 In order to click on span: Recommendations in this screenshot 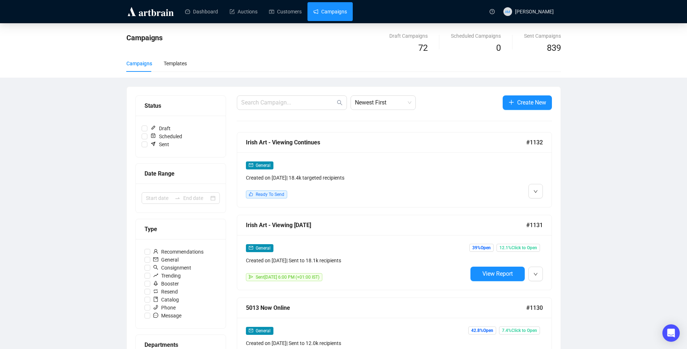, I will do `click(178, 251)`.